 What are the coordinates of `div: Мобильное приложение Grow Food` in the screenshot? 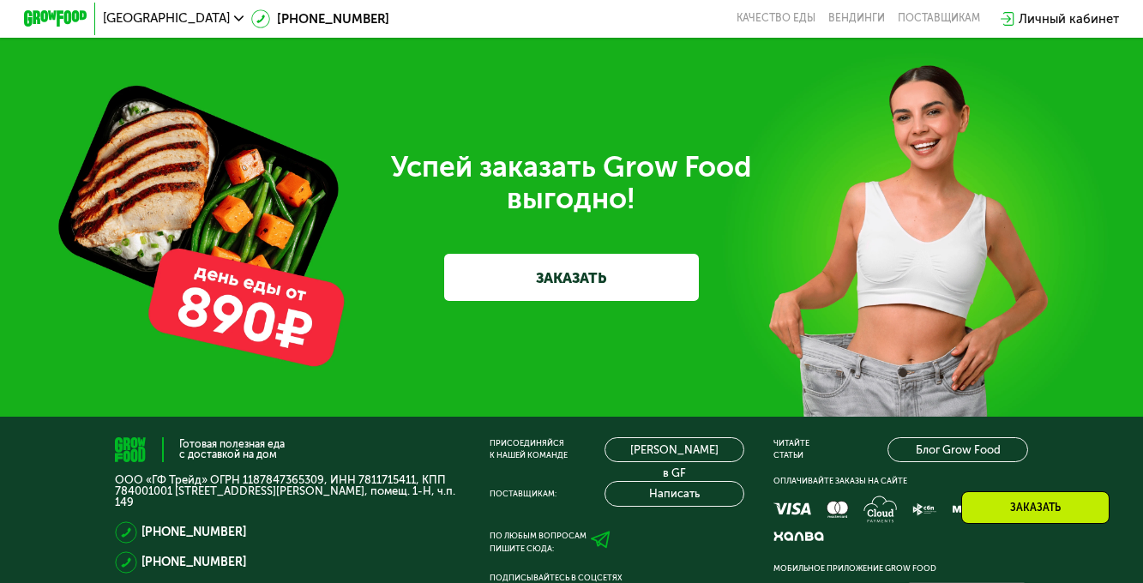 It's located at (901, 569).